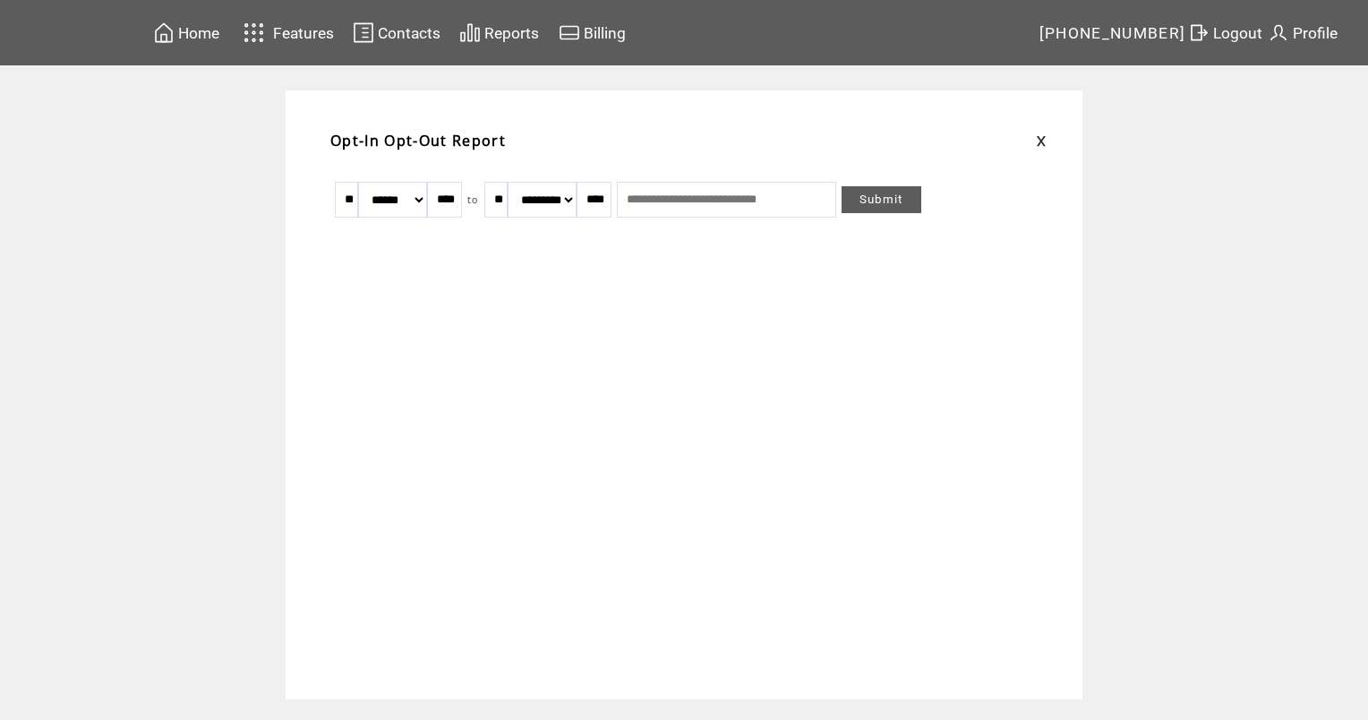 This screenshot has height=720, width=1368. What do you see at coordinates (1225, 32) in the screenshot?
I see `a: Logout` at bounding box center [1225, 32].